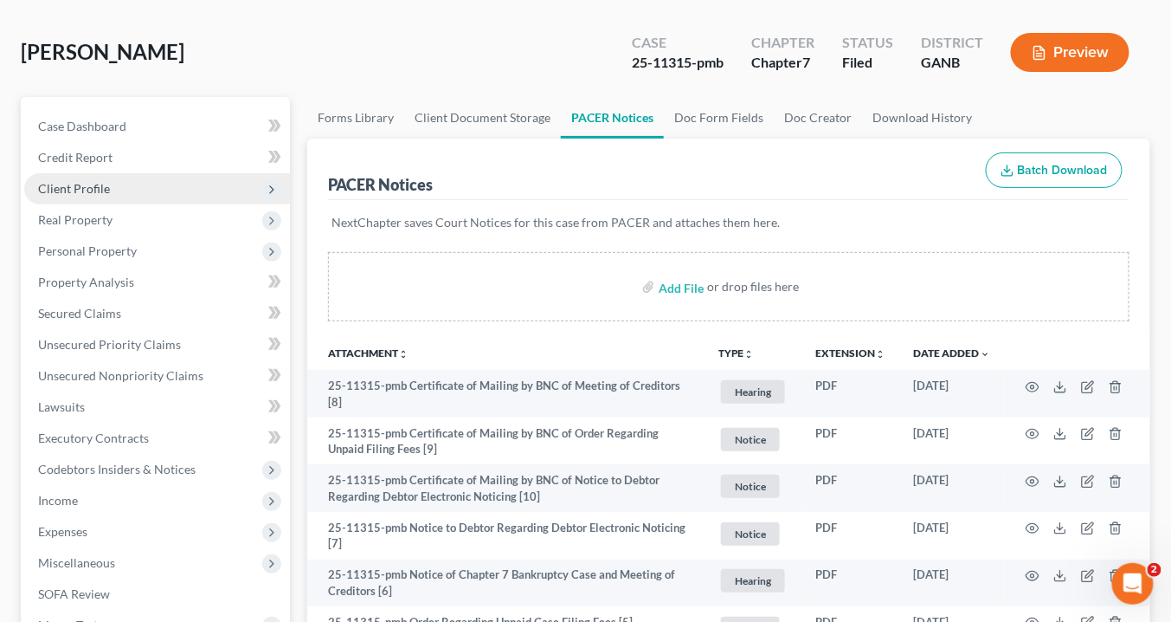  Describe the element at coordinates (94, 437) in the screenshot. I see `span: Executory Contracts` at that location.